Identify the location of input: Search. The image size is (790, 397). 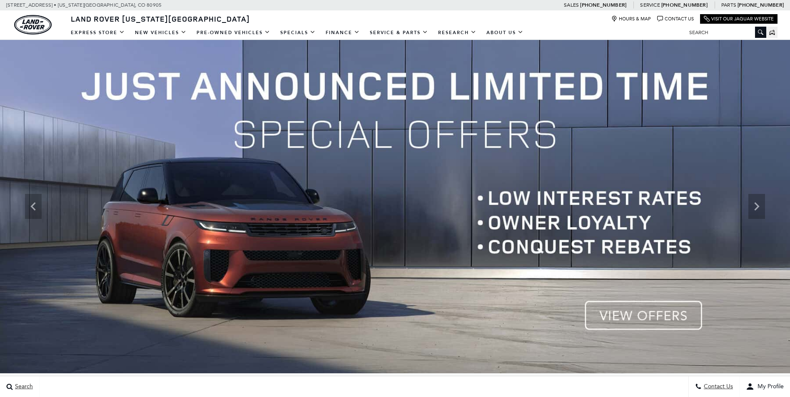
(725, 32).